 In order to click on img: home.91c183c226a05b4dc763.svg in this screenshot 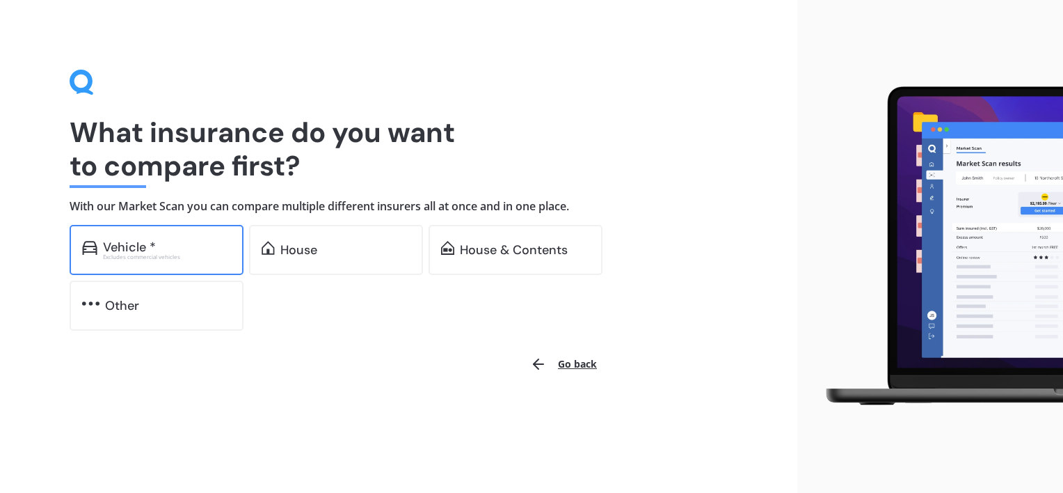, I will do `click(268, 248)`.